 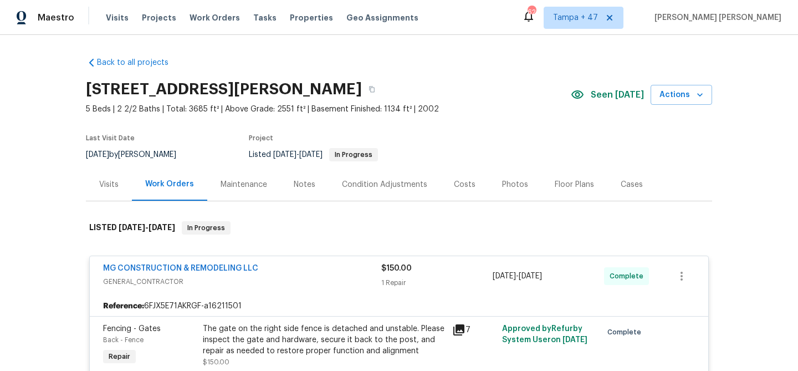 I want to click on div: 7, so click(x=474, y=330).